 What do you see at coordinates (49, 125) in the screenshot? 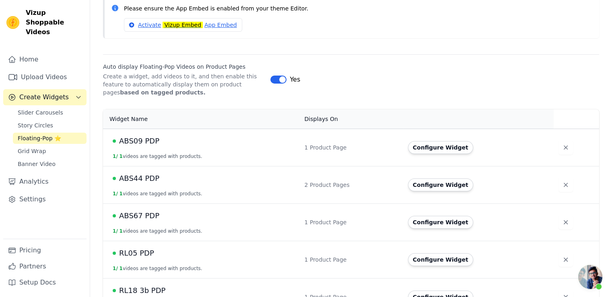
I see `a: Story Circles` at bounding box center [49, 125].